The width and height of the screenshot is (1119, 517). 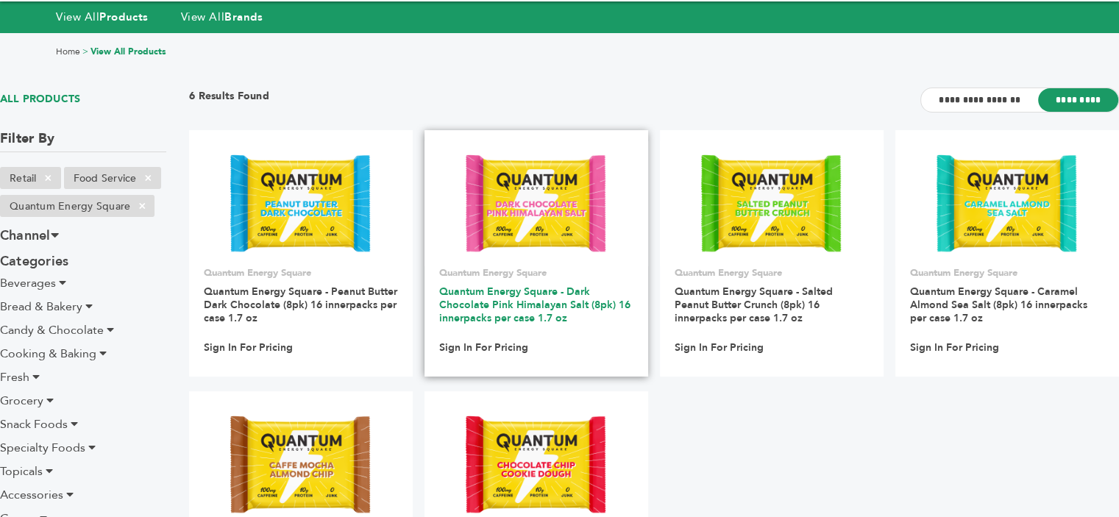 What do you see at coordinates (754, 305) in the screenshot?
I see `a: Quantum Energy Square - Salted Peanut Butter Crunch (8pk) 16 innerpacks per case 1.7 oz` at bounding box center [754, 305].